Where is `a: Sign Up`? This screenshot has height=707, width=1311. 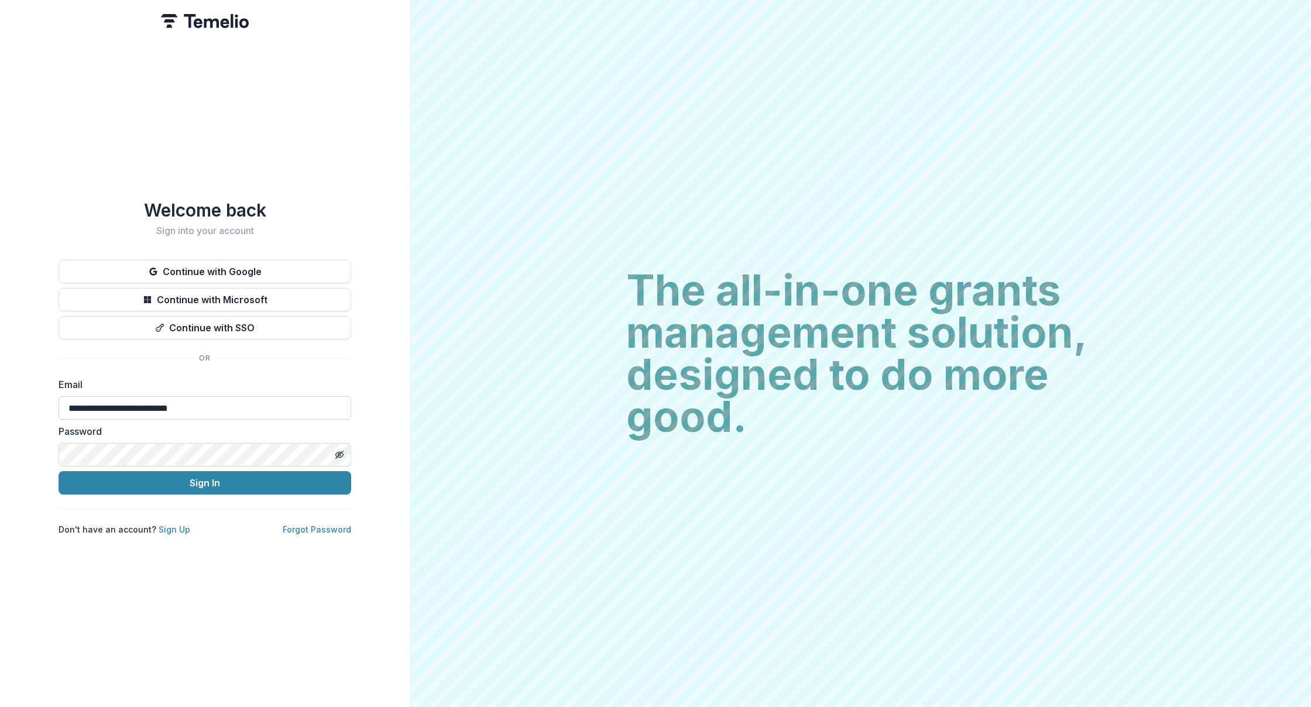 a: Sign Up is located at coordinates (174, 529).